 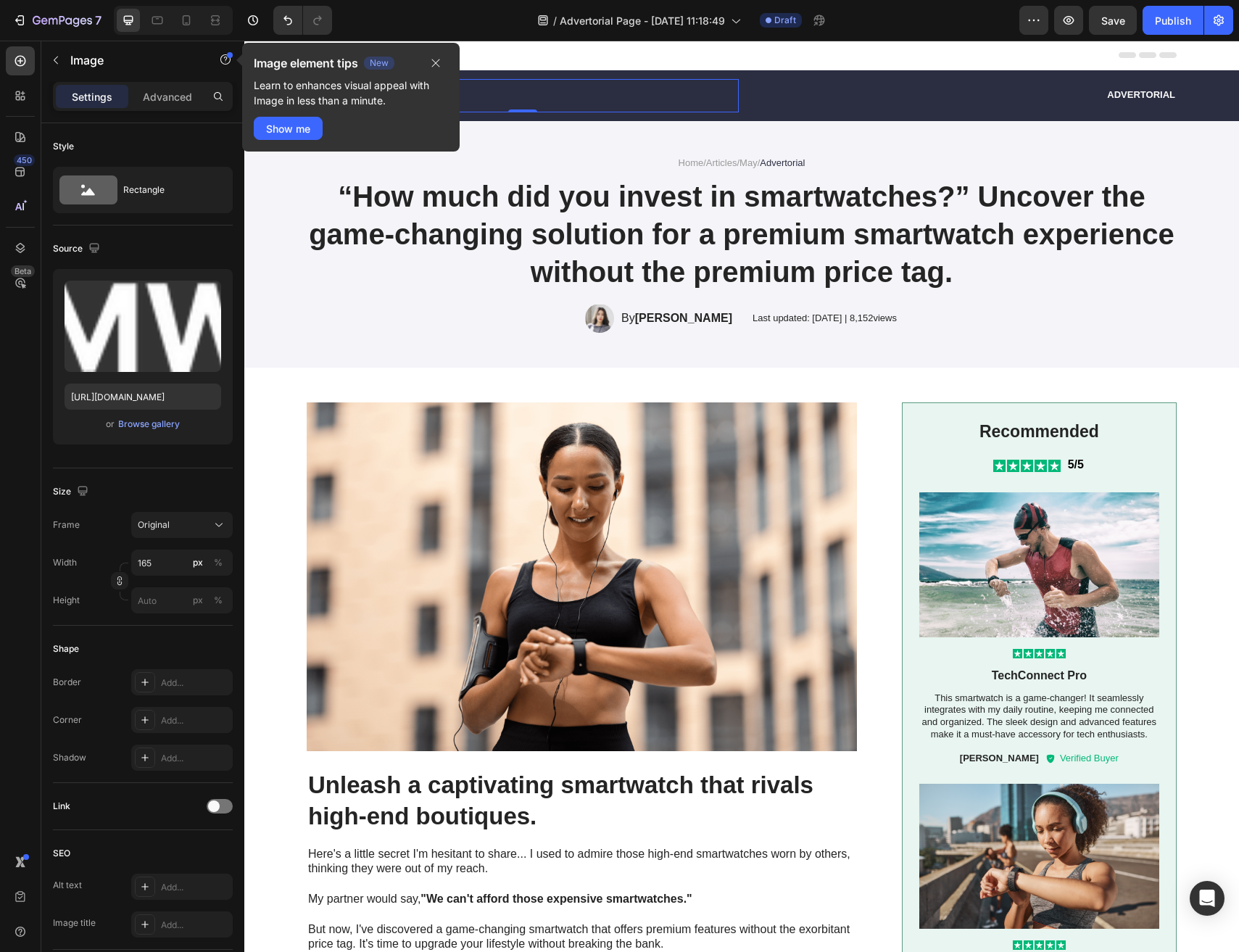 I want to click on h2: Unleash a captivating smartwatch that rivals high-end boutiques., so click(x=338, y=760).